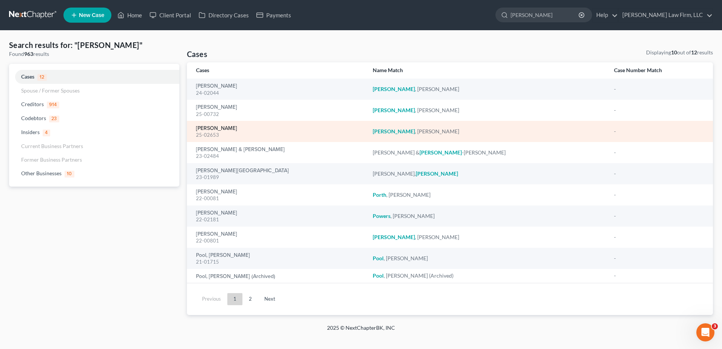 The height and width of the screenshot is (349, 722). I want to click on strong: 10, so click(674, 52).